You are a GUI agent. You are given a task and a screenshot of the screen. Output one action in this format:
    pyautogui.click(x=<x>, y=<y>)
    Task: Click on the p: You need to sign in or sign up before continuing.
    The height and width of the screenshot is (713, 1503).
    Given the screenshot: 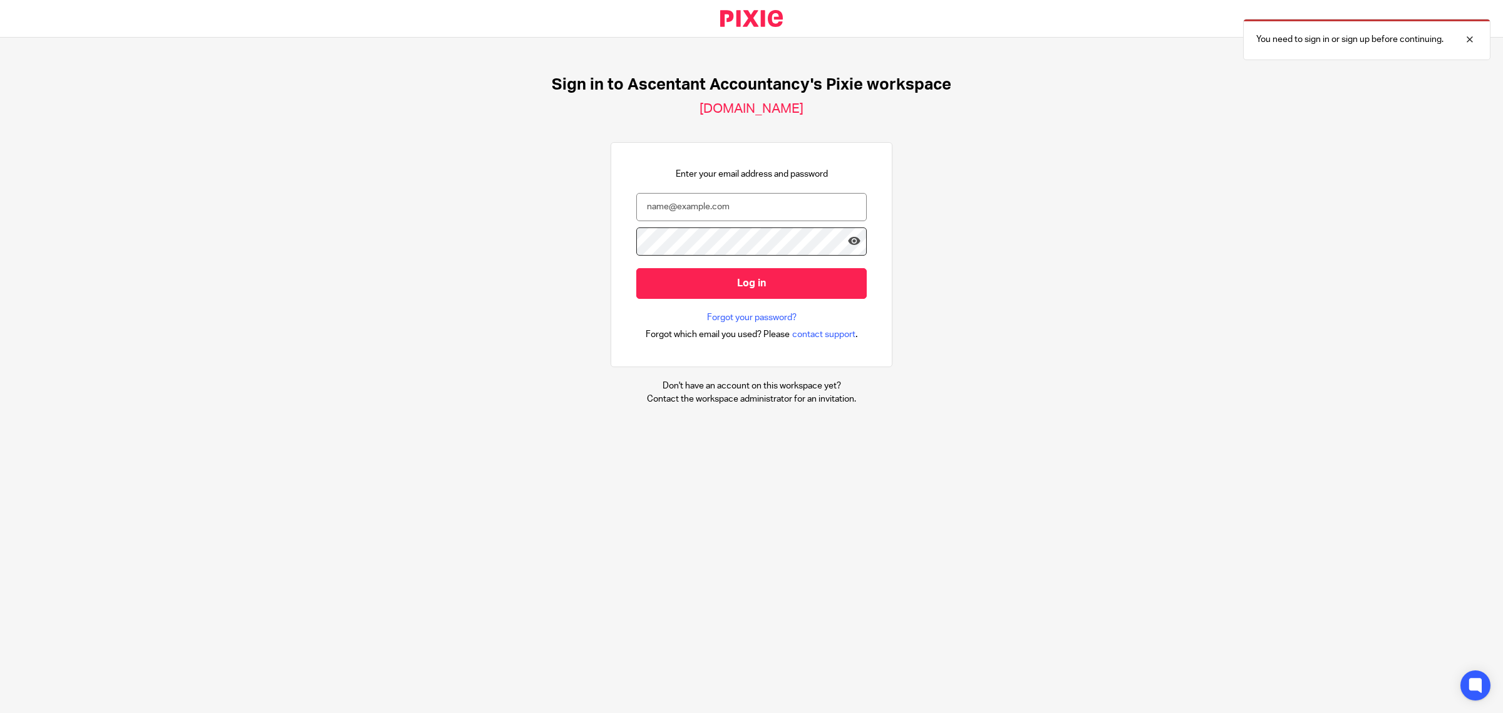 What is the action you would take?
    pyautogui.click(x=1350, y=39)
    